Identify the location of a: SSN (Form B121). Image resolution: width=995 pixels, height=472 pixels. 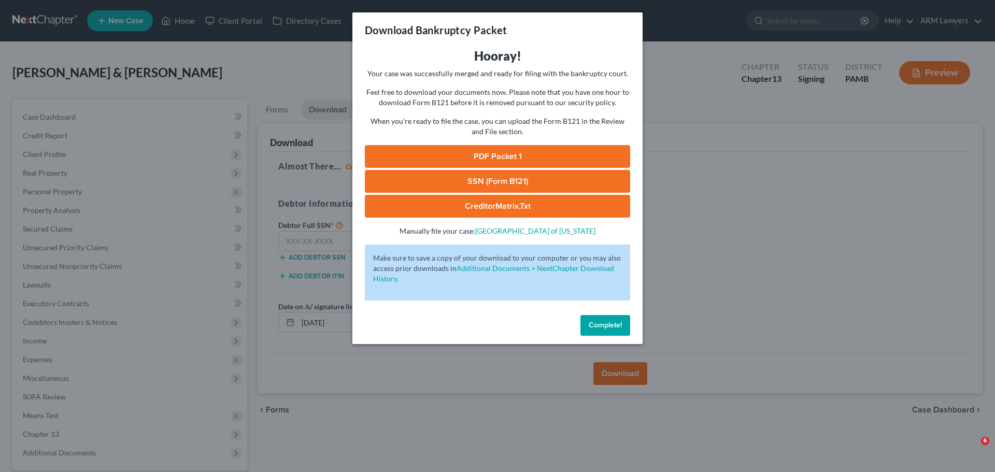
(497, 181).